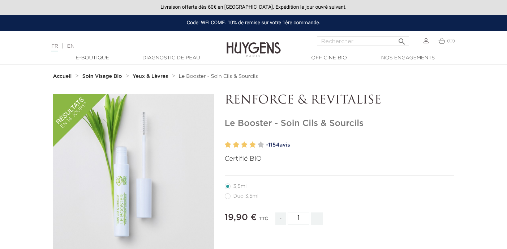  Describe the element at coordinates (218, 76) in the screenshot. I see `span: Le Booster - Soin Cils & Sourcils` at that location.